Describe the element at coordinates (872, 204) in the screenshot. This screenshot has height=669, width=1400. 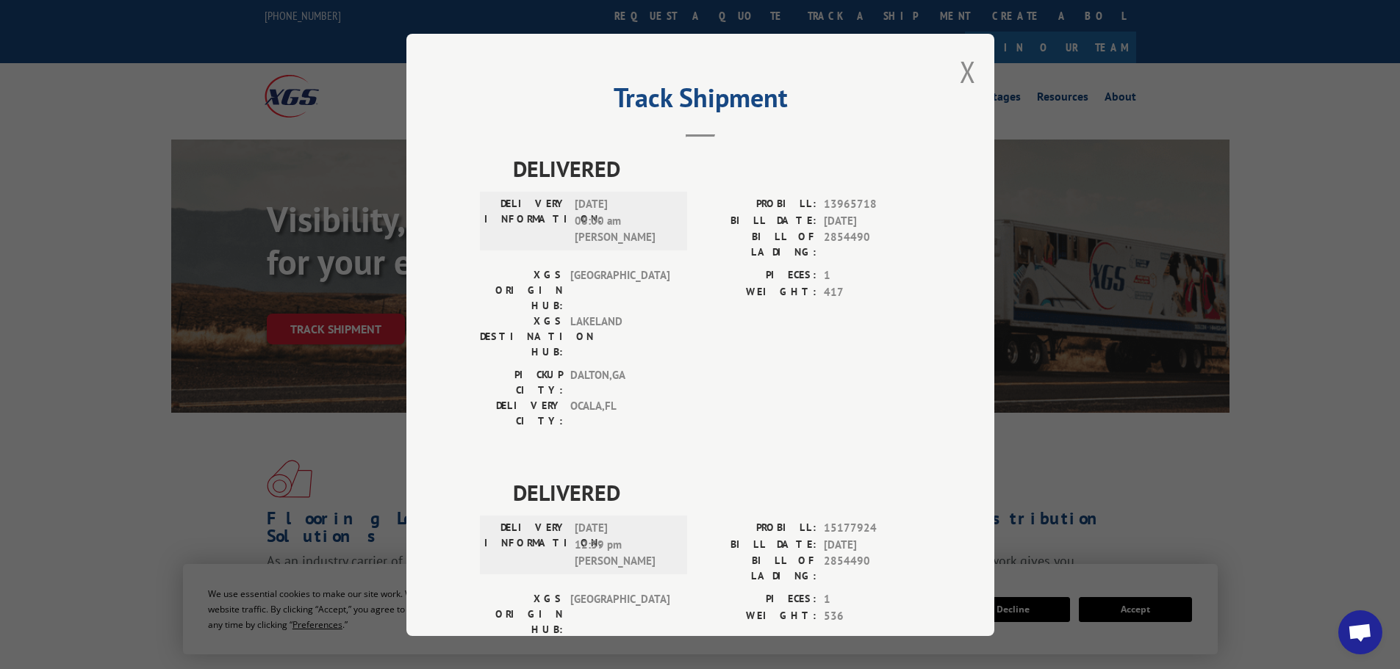
I see `span: 13965718` at that location.